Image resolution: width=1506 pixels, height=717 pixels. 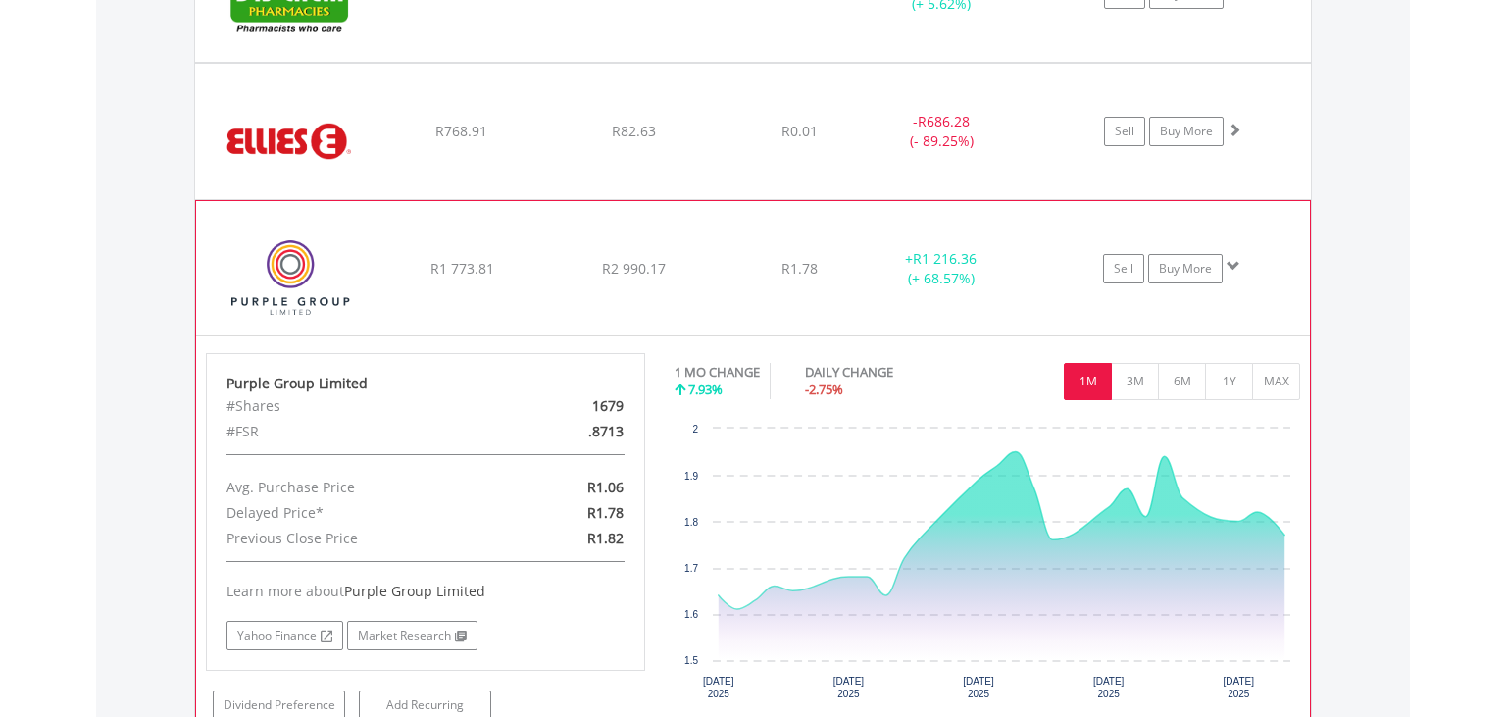 What do you see at coordinates (1228, 381) in the screenshot?
I see `button: 1Y` at bounding box center [1228, 381].